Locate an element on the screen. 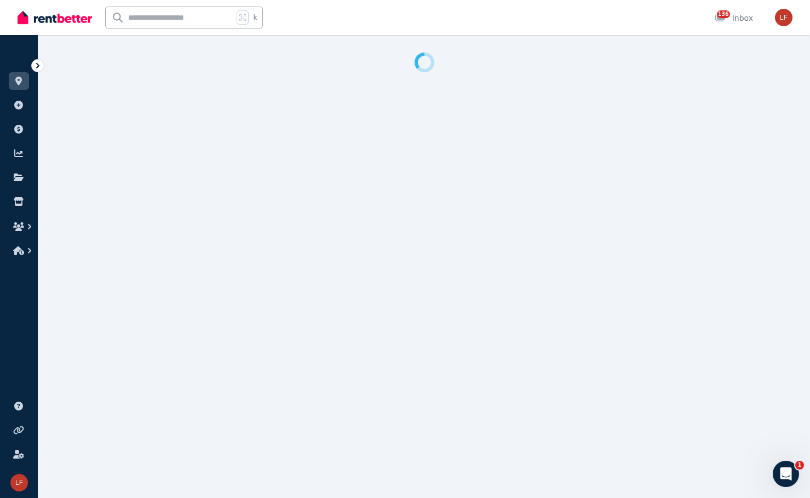 This screenshot has width=810, height=498. span: 1 is located at coordinates (800, 466).